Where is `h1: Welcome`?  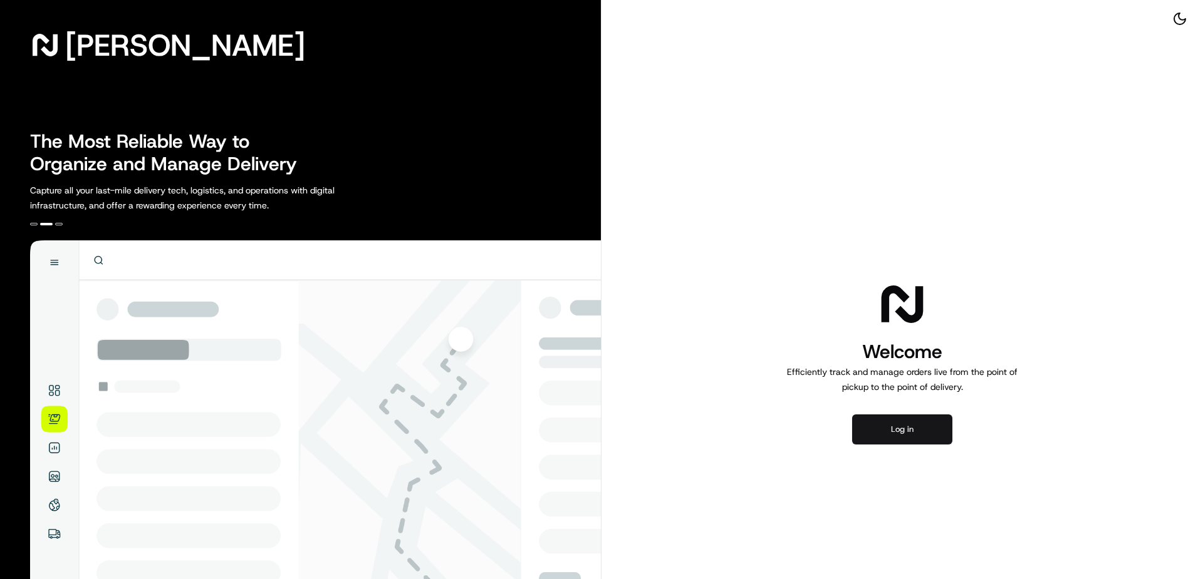 h1: Welcome is located at coordinates (902, 352).